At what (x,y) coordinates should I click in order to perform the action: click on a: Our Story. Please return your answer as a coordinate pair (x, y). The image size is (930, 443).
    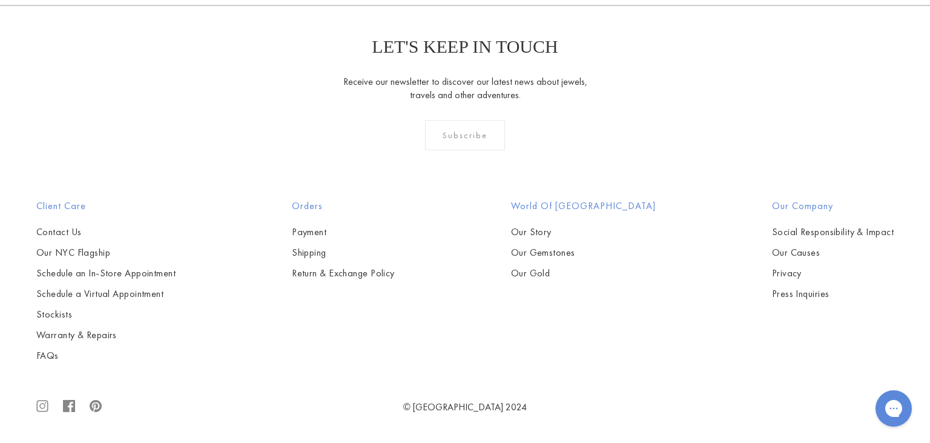
    Looking at the image, I should click on (583, 232).